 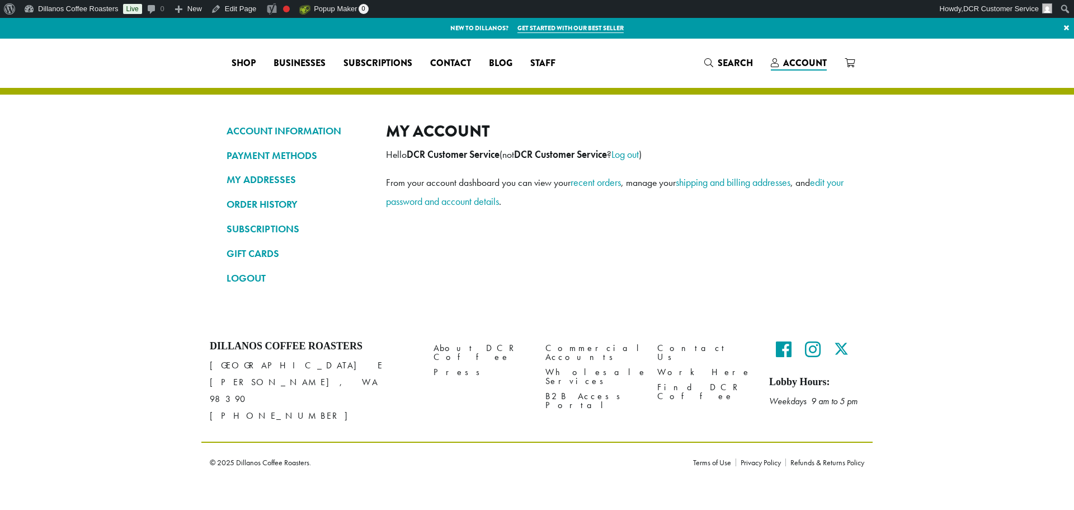 What do you see at coordinates (593, 376) in the screenshot?
I see `a: Wholesale Services` at bounding box center [593, 376].